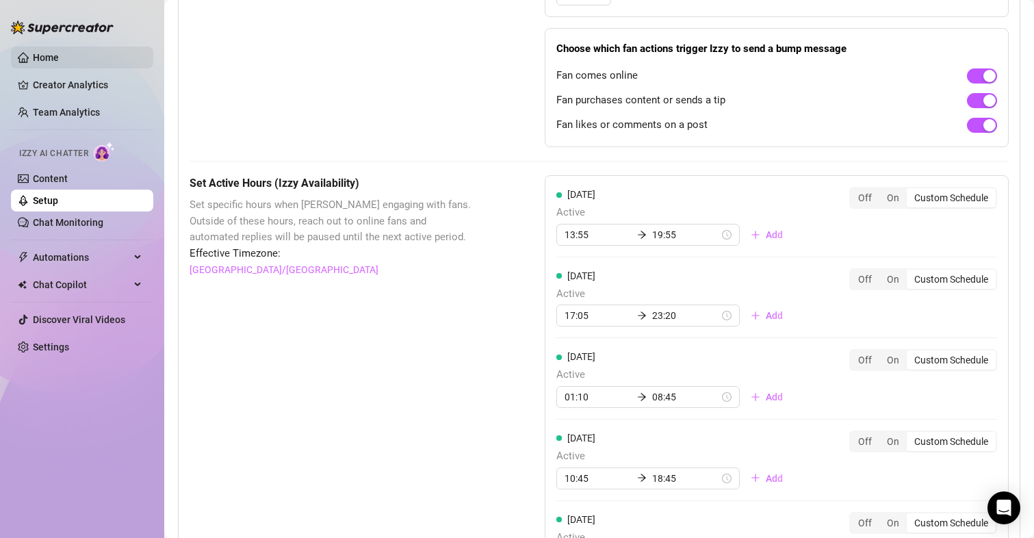 This screenshot has height=538, width=1034. What do you see at coordinates (45, 200) in the screenshot?
I see `a: Setup` at bounding box center [45, 200].